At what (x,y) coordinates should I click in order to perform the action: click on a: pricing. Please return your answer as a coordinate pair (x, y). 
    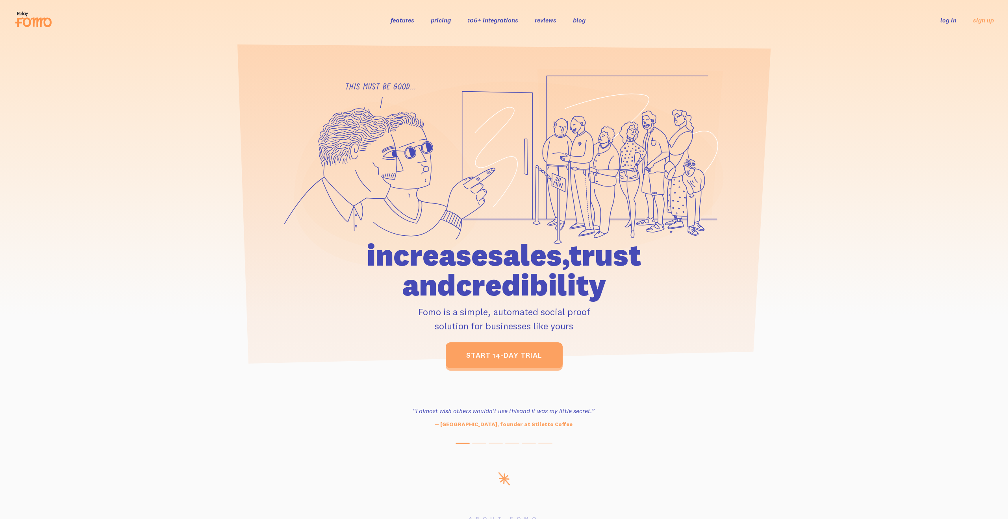
    Looking at the image, I should click on (441, 20).